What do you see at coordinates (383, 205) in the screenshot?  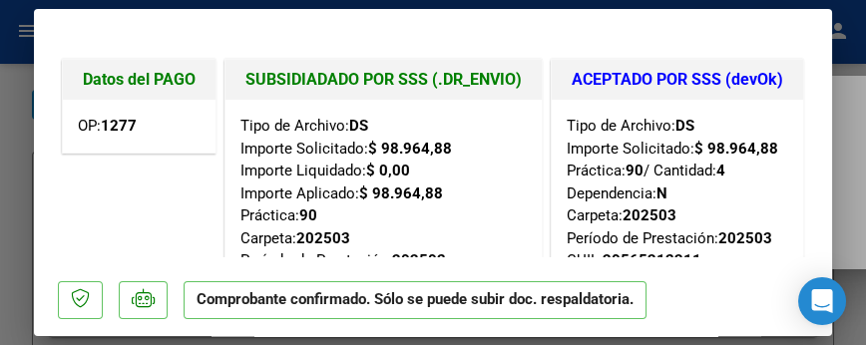 I see `div: Tipo de Archivo: Importe Solicitado: Importe Liquidado: Importe Aplicado: Práctica: Carpeta: Perí...` at bounding box center [383, 205].